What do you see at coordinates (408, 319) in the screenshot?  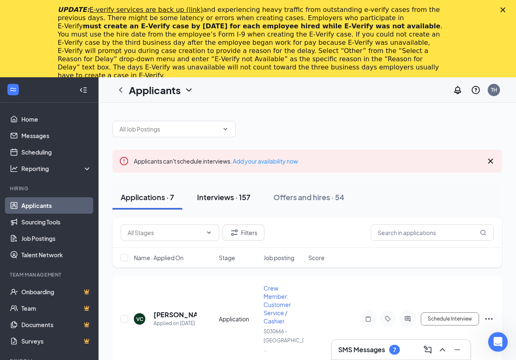 I see `svg: ActiveChat` at bounding box center [408, 319].